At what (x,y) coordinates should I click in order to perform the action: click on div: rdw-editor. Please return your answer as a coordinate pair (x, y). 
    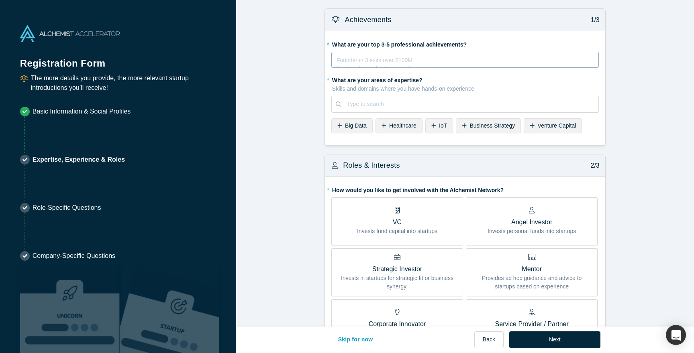
    Looking at the image, I should click on (465, 63).